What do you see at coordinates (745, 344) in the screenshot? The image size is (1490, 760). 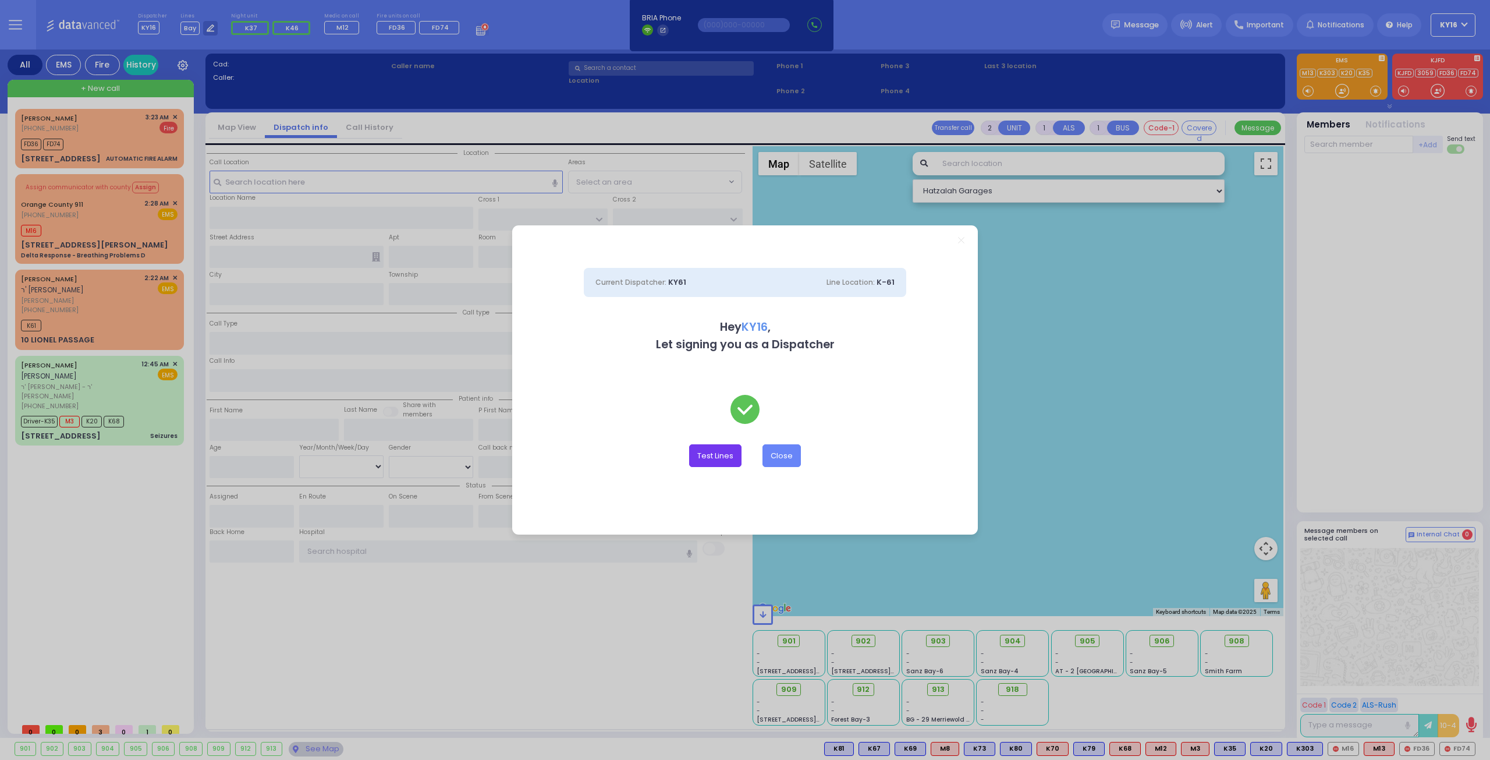 I see `b: Let signing you as a Dispatcher` at bounding box center [745, 344].